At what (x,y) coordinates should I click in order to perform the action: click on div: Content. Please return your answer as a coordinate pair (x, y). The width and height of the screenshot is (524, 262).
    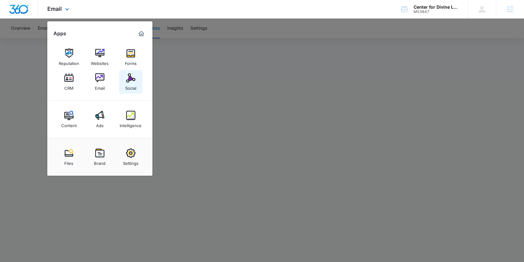
    Looking at the image, I should click on (69, 124).